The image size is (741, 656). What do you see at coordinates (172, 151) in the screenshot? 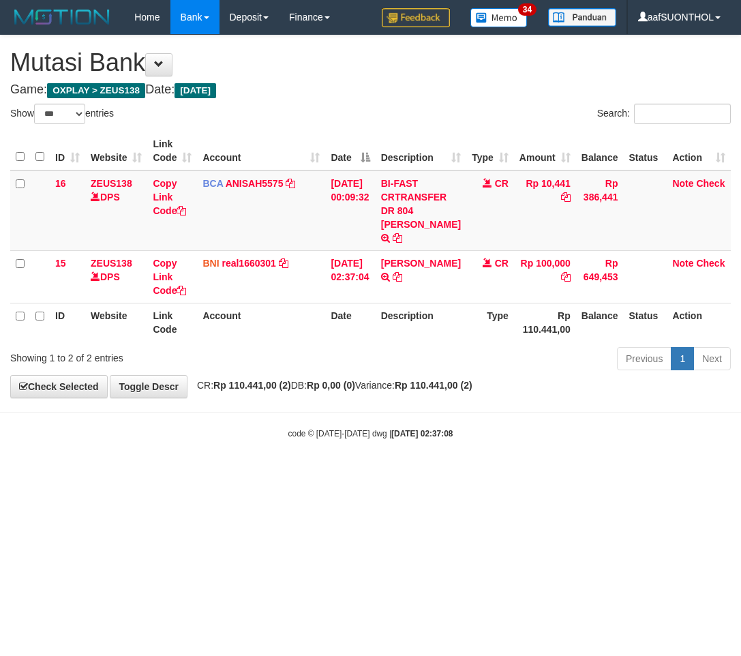
I see `th: Link Code: activate to sort column ascending` at bounding box center [172, 151].